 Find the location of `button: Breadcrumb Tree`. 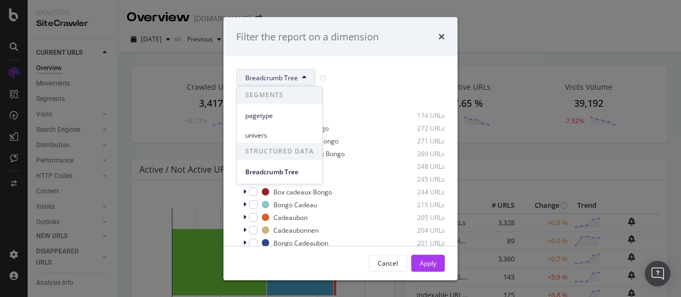

button: Breadcrumb Tree is located at coordinates (275, 78).